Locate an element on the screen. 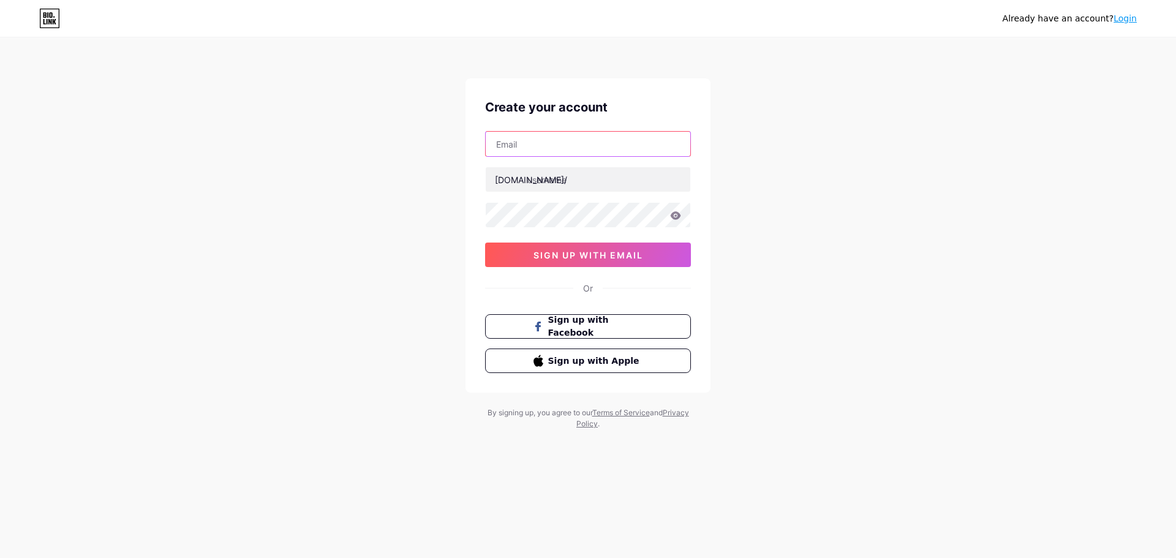 The width and height of the screenshot is (1176, 558). button: Sign up with Facebook is located at coordinates (588, 327).